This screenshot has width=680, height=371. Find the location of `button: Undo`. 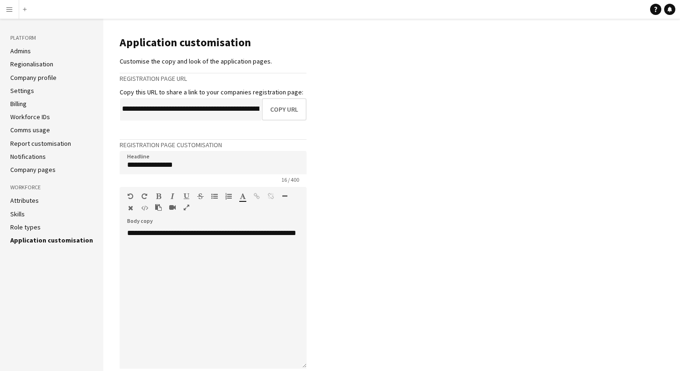

button: Undo is located at coordinates (130, 196).